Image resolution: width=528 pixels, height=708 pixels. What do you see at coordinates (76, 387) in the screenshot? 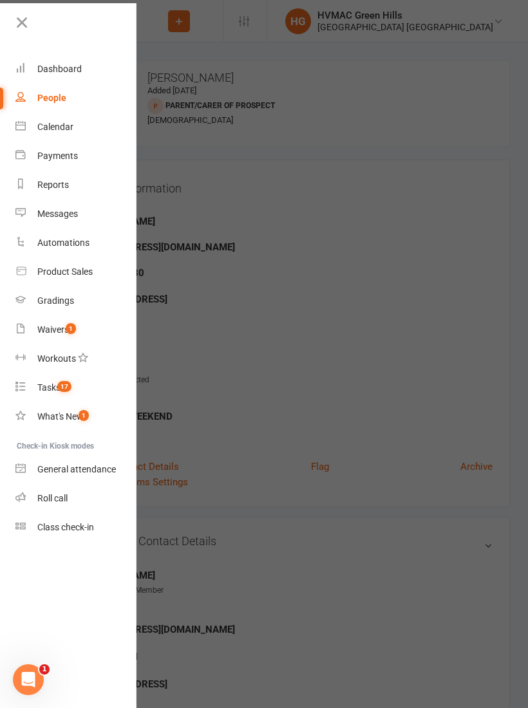
I see `a: Tasks 17` at bounding box center [76, 387].